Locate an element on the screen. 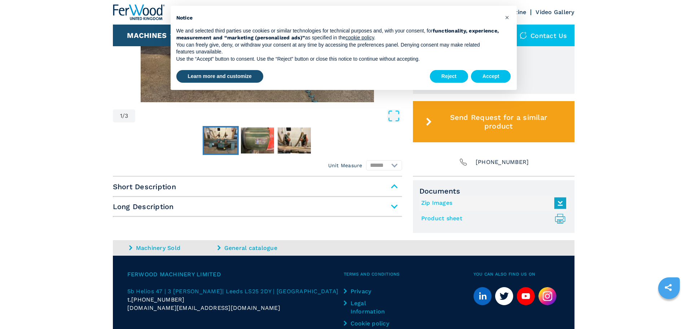  a: Privacy is located at coordinates (369, 291).